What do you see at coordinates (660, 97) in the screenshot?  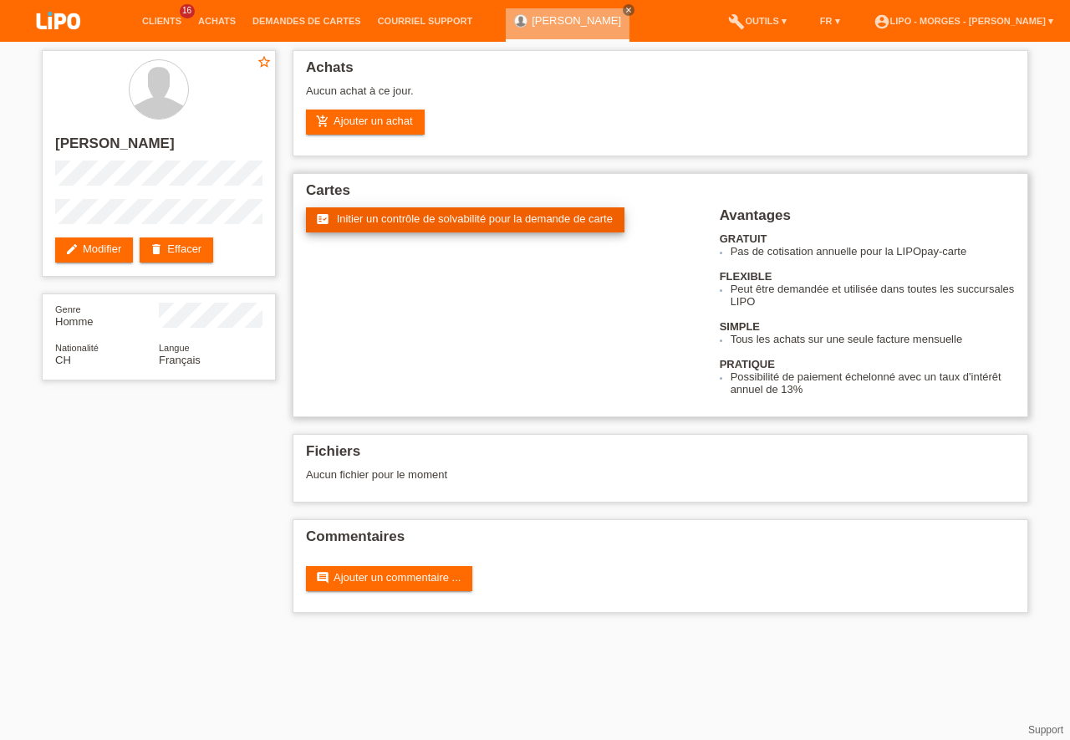 I see `div: Aucun achat à ce jour.` at bounding box center [660, 97].